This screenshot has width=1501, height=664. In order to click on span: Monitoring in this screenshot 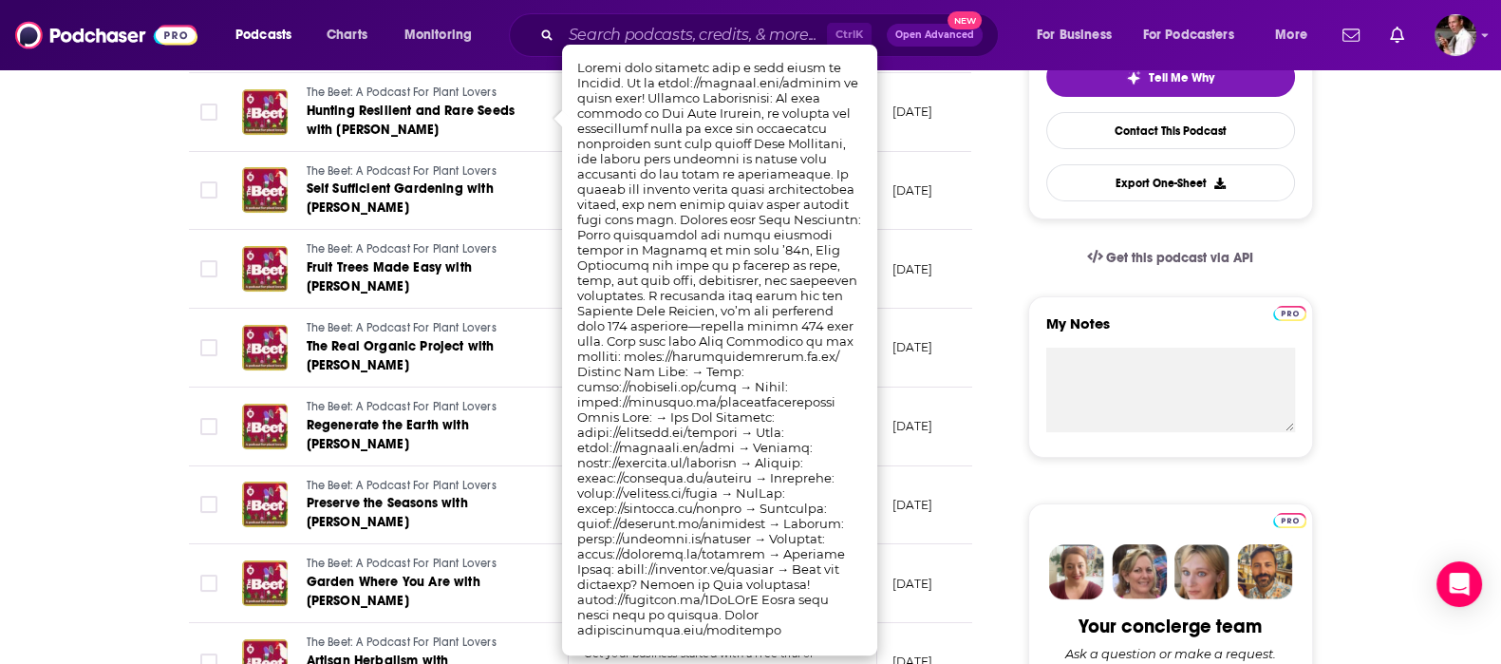, I will do `click(438, 35)`.